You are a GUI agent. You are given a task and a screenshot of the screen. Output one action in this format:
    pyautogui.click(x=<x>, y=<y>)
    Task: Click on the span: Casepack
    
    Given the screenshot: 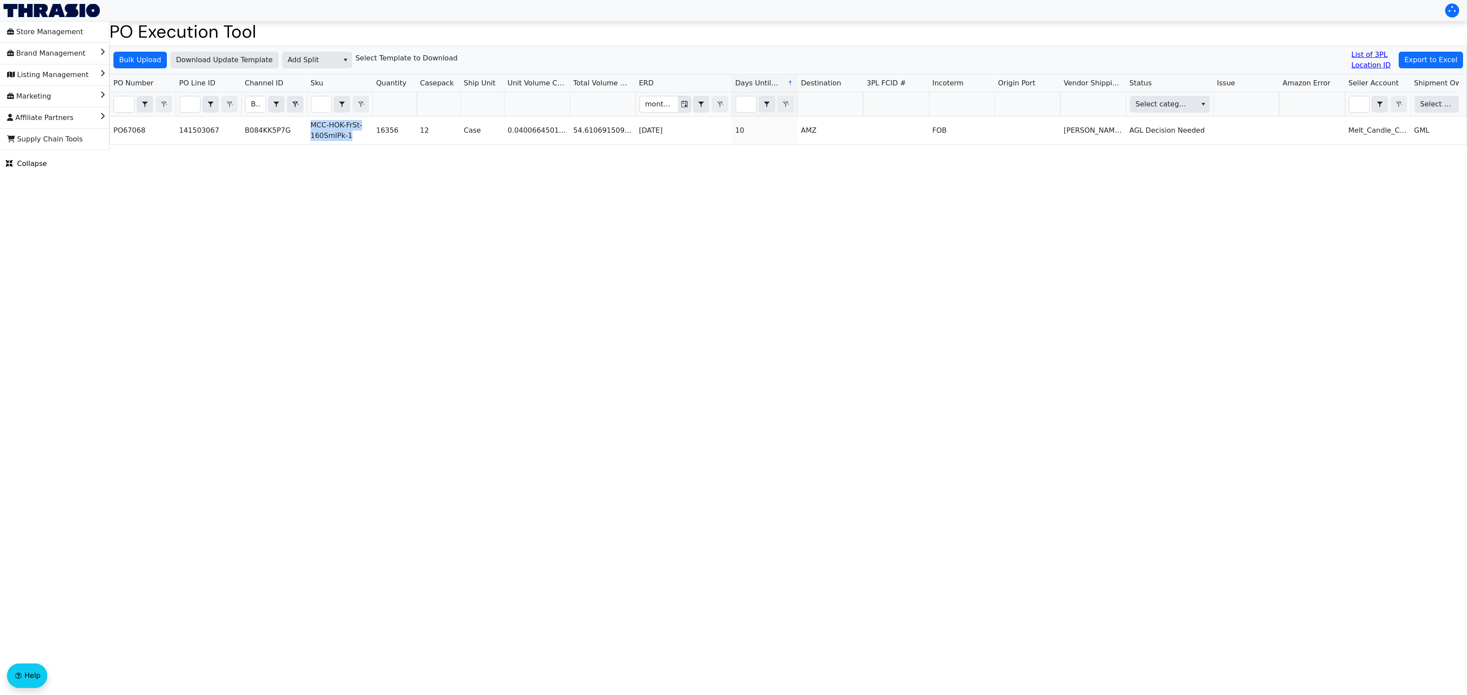 What is the action you would take?
    pyautogui.click(x=437, y=83)
    